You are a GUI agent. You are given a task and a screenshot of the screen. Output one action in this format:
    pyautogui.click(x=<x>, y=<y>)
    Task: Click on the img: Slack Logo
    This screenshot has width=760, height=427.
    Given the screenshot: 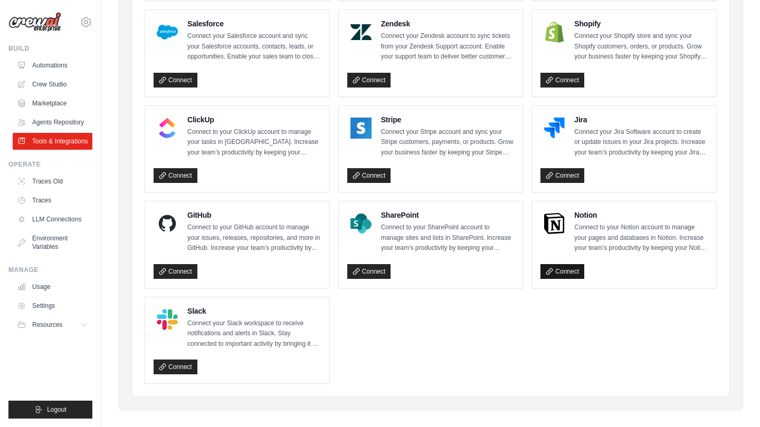 What is the action you would take?
    pyautogui.click(x=167, y=320)
    